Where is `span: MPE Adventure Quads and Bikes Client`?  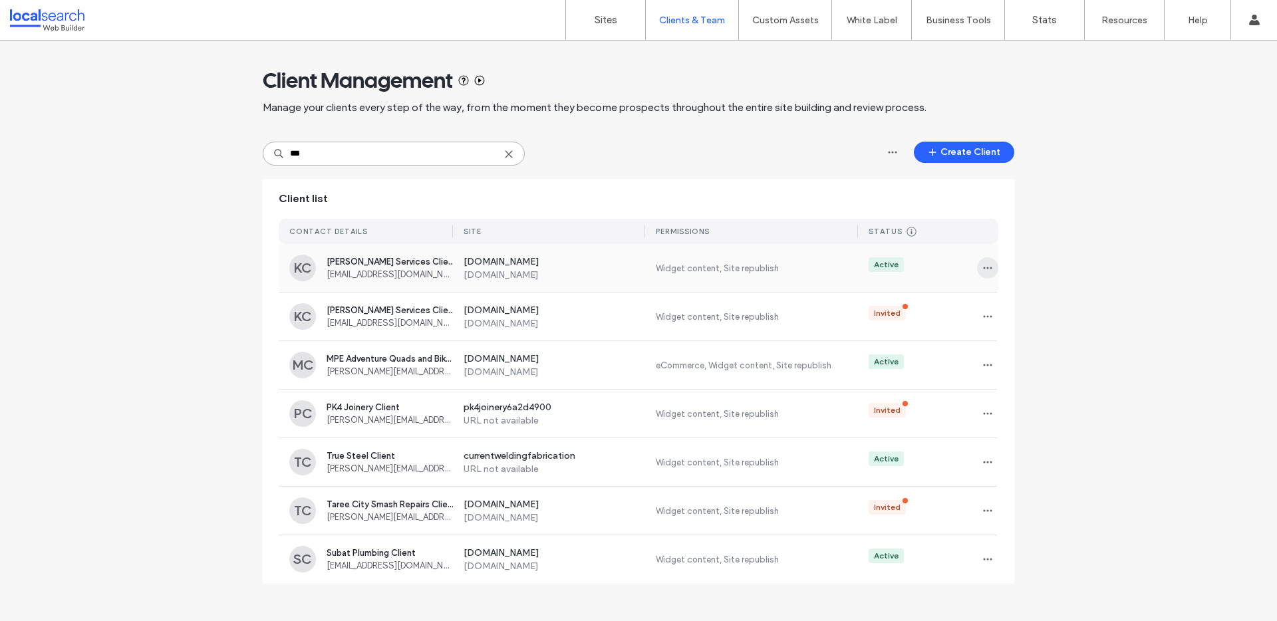
span: MPE Adventure Quads and Bikes Client is located at coordinates (390, 358).